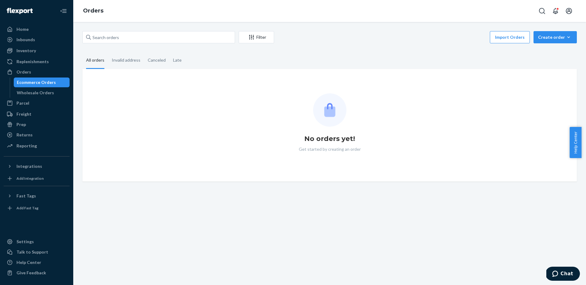 The height and width of the screenshot is (285, 586). I want to click on button: Give Feedback, so click(37, 273).